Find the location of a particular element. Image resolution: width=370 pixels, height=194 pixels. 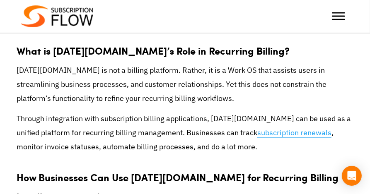

a: subscription renewals is located at coordinates (294, 133).